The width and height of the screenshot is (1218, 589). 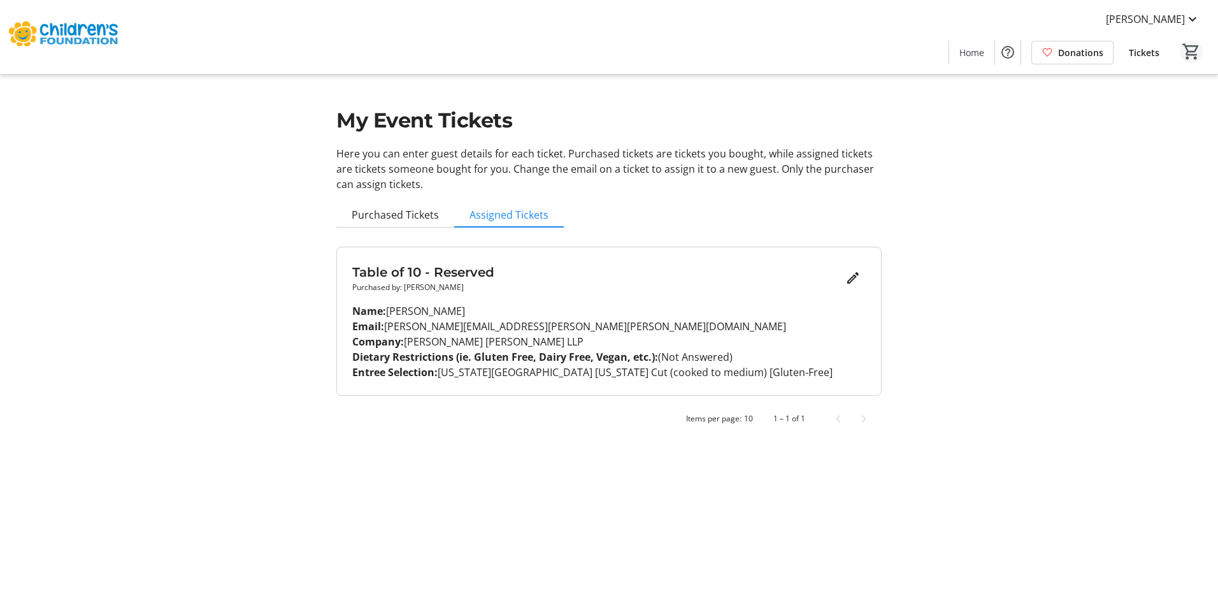 What do you see at coordinates (1144, 52) in the screenshot?
I see `span: Tickets` at bounding box center [1144, 52].